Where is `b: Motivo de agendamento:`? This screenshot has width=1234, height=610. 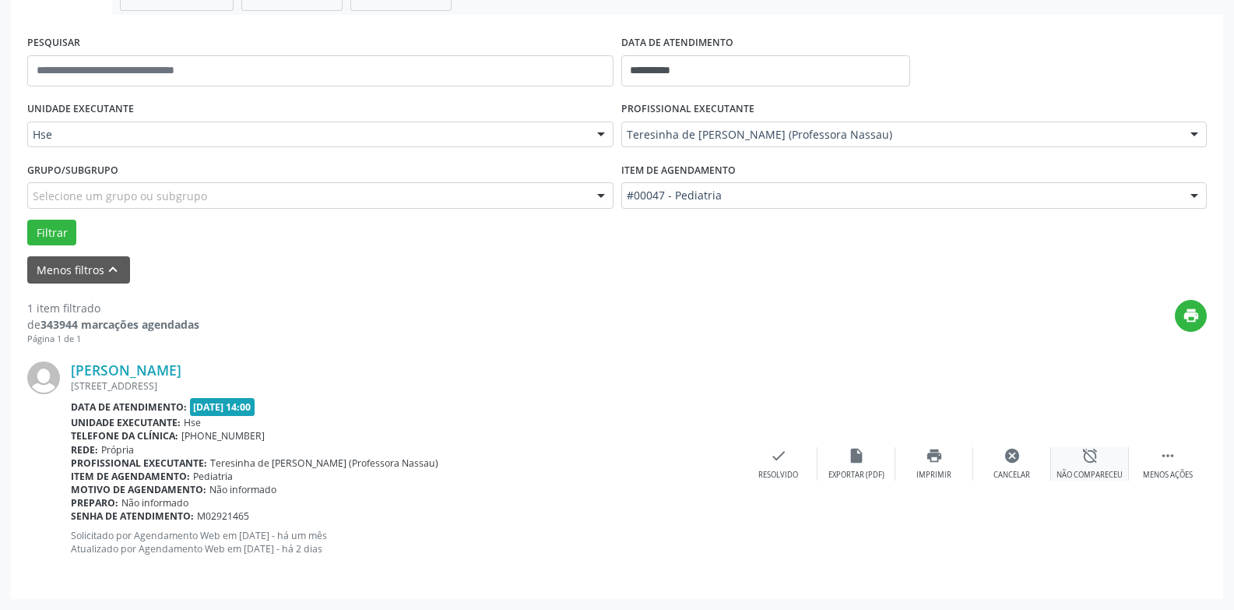
b: Motivo de agendamento: is located at coordinates (139, 489).